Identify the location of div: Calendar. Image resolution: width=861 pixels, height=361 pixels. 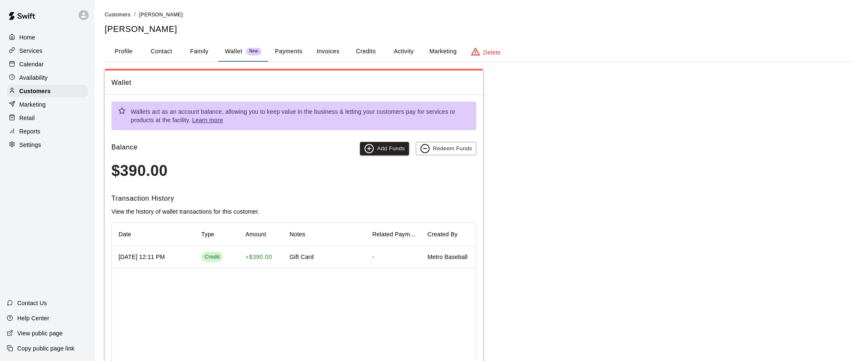
(47, 64).